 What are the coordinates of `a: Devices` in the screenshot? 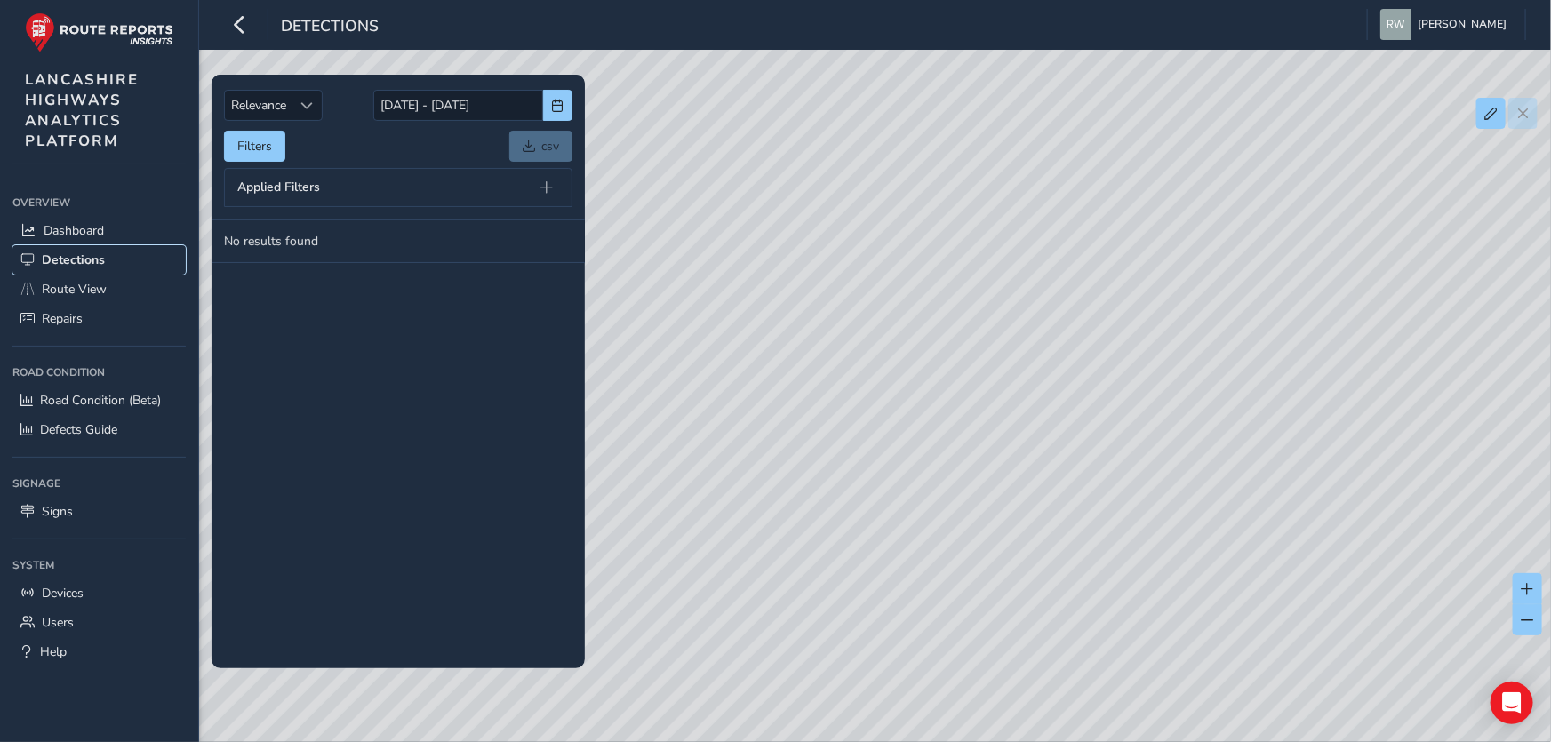 It's located at (99, 593).